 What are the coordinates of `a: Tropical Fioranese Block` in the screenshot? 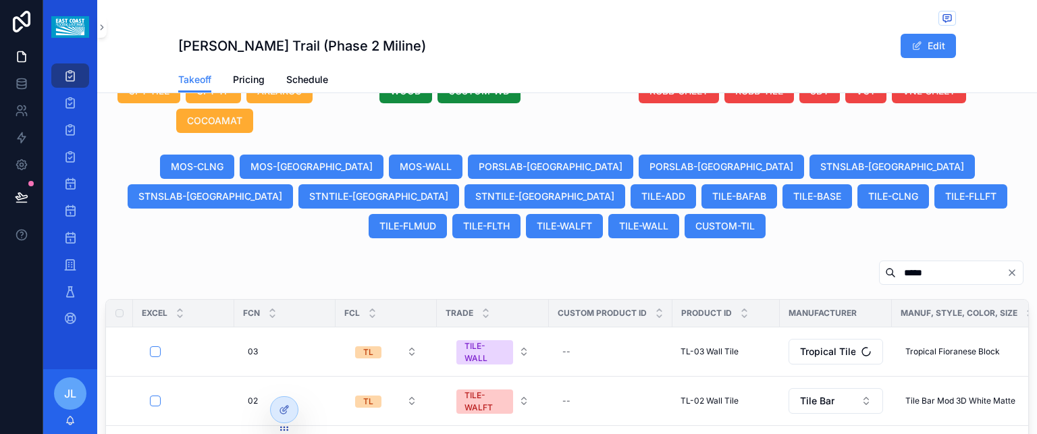 It's located at (968, 352).